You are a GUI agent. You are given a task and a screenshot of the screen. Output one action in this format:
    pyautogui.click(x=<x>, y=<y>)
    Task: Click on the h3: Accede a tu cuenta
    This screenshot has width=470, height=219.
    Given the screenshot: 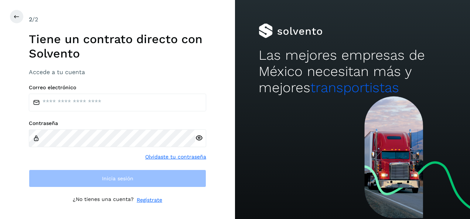 What is the action you would take?
    pyautogui.click(x=117, y=72)
    